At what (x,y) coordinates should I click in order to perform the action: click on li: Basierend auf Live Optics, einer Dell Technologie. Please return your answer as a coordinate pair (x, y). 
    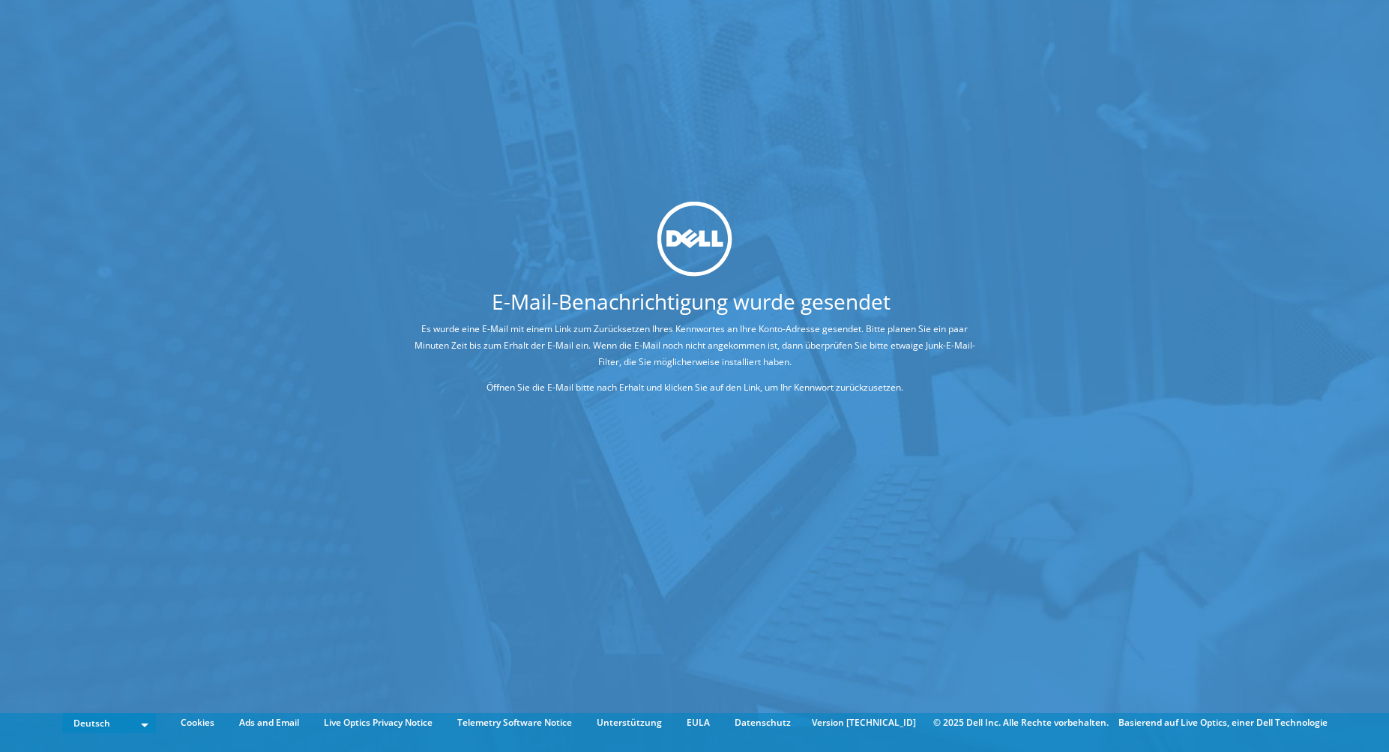
    Looking at the image, I should click on (1222, 722).